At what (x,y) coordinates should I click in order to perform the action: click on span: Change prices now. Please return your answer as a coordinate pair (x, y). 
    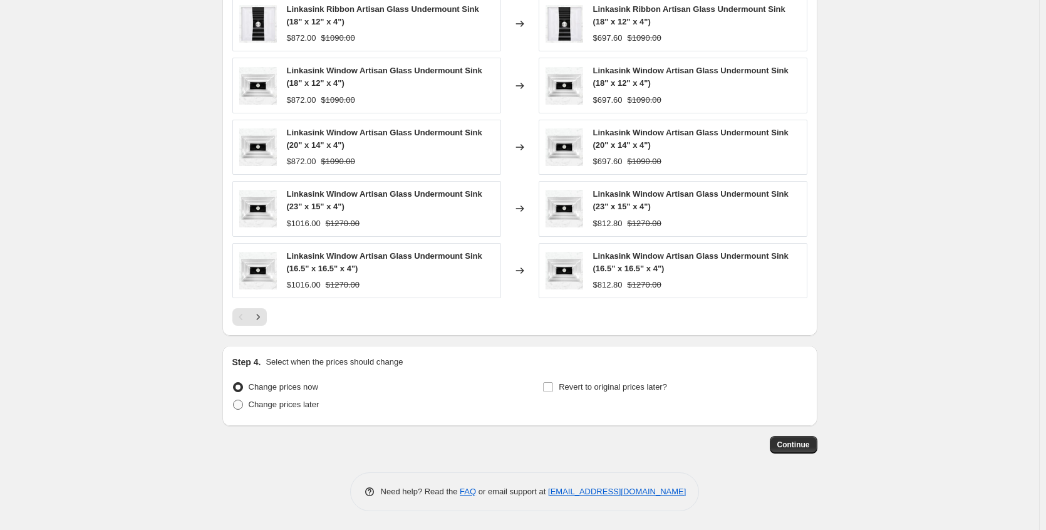
    Looking at the image, I should click on (283, 386).